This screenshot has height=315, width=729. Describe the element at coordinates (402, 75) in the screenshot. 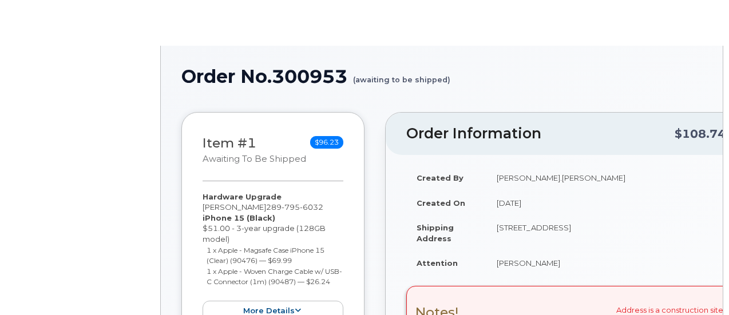

I see `small: (awaiting to be shipped)` at that location.